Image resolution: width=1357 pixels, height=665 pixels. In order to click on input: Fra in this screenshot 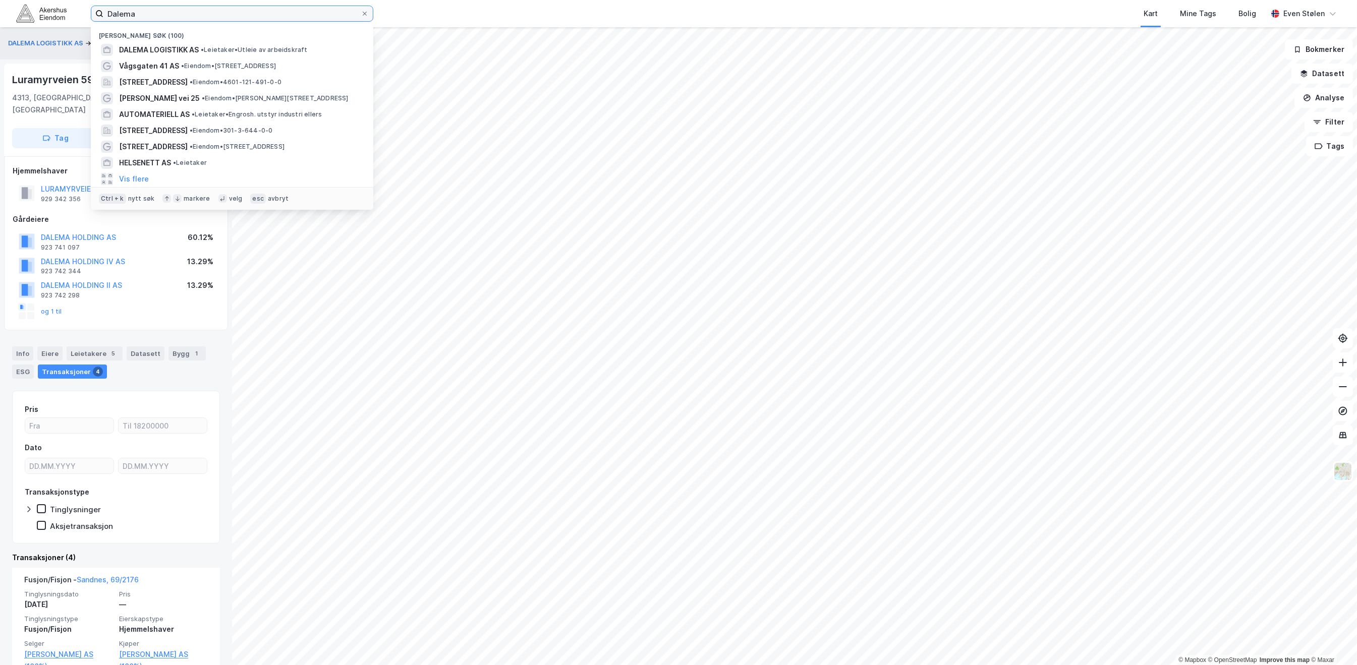, I will do `click(69, 426)`.